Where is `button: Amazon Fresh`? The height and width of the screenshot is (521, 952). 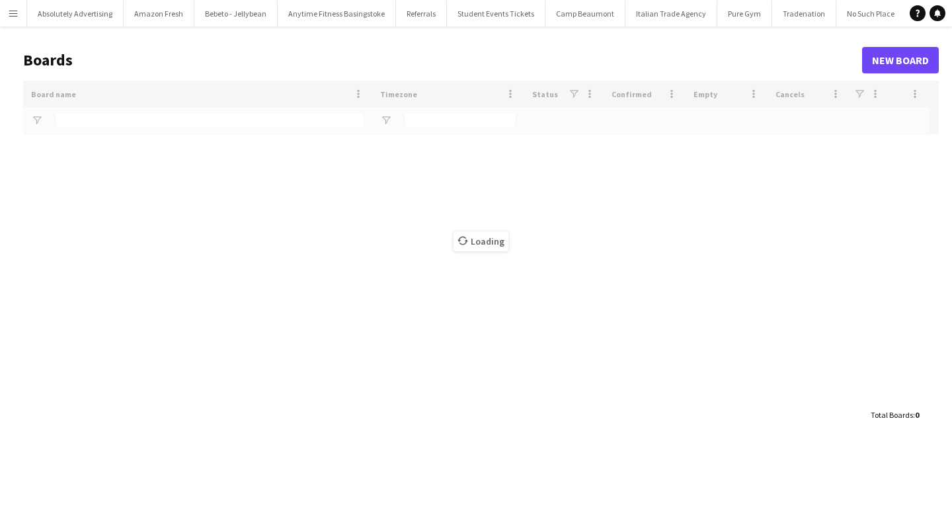 button: Amazon Fresh is located at coordinates (159, 13).